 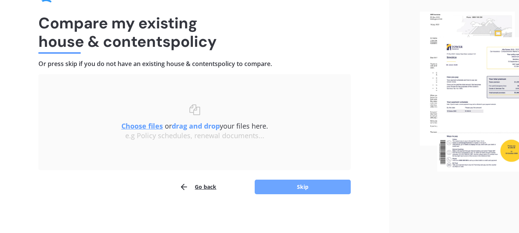 I want to click on span: or your files here., so click(x=195, y=126).